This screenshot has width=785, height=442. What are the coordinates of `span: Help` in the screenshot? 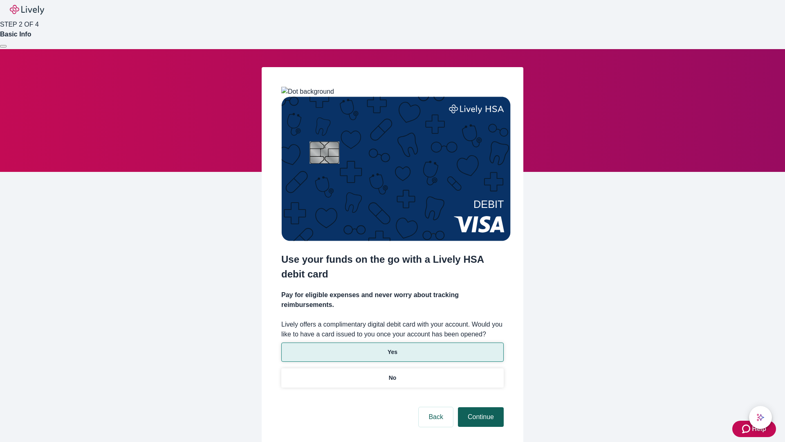 It's located at (759, 429).